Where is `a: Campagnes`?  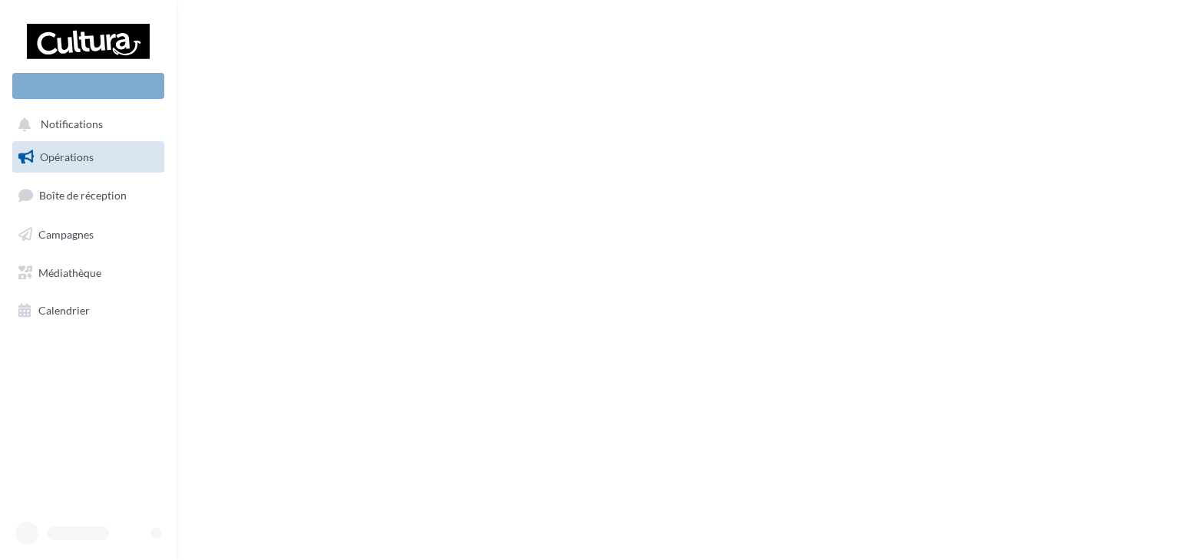 a: Campagnes is located at coordinates (88, 235).